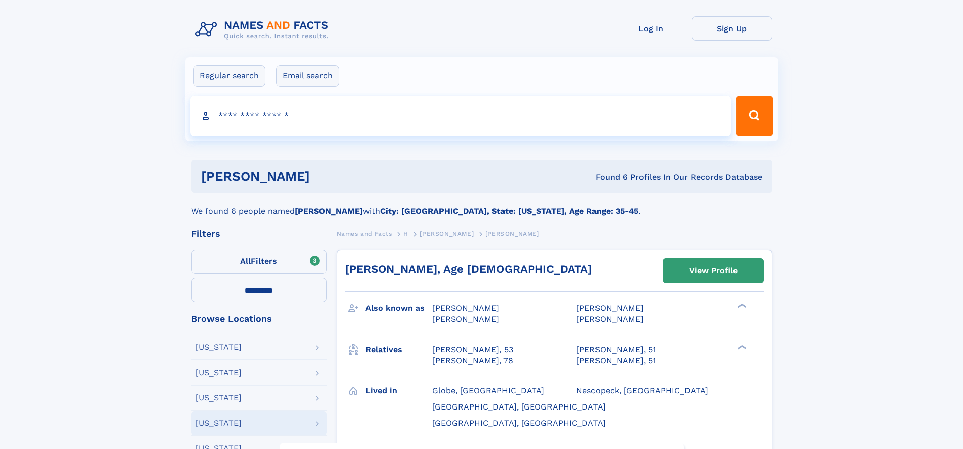 The height and width of the screenshot is (449, 963). Describe the element at coordinates (406, 233) in the screenshot. I see `a: H` at that location.